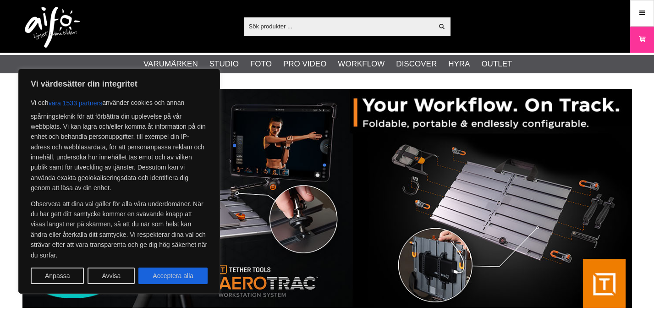 This screenshot has height=312, width=654. Describe the element at coordinates (496, 64) in the screenshot. I see `a: Outlet` at that location.